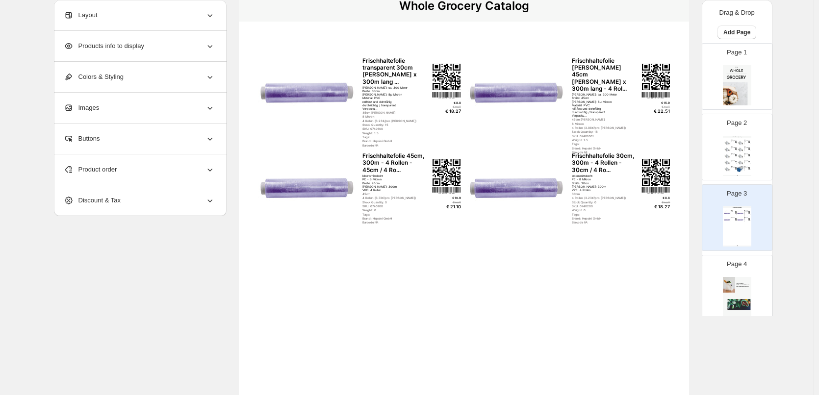  I want to click on div: € null, so click(656, 106).